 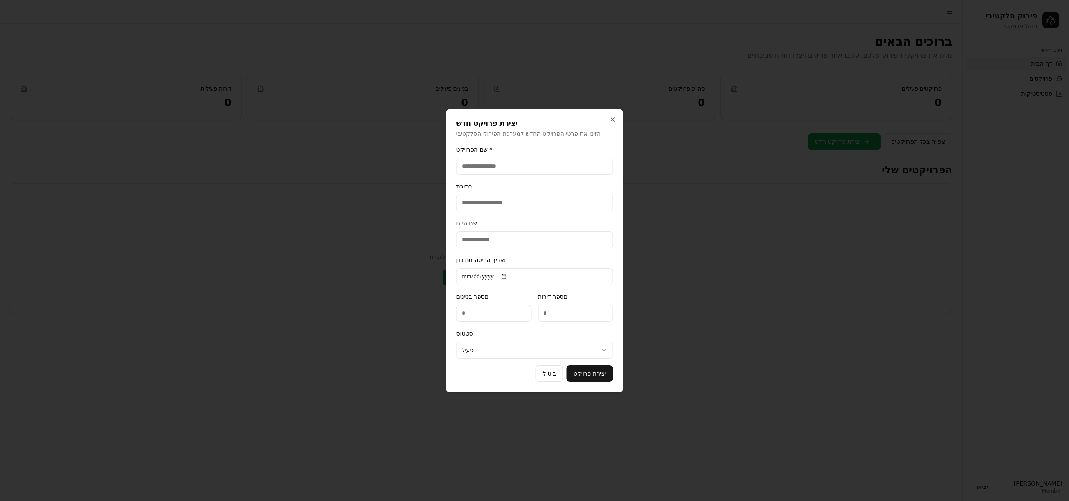 What do you see at coordinates (465, 333) in the screenshot?
I see `label: סטטוס` at bounding box center [465, 333].